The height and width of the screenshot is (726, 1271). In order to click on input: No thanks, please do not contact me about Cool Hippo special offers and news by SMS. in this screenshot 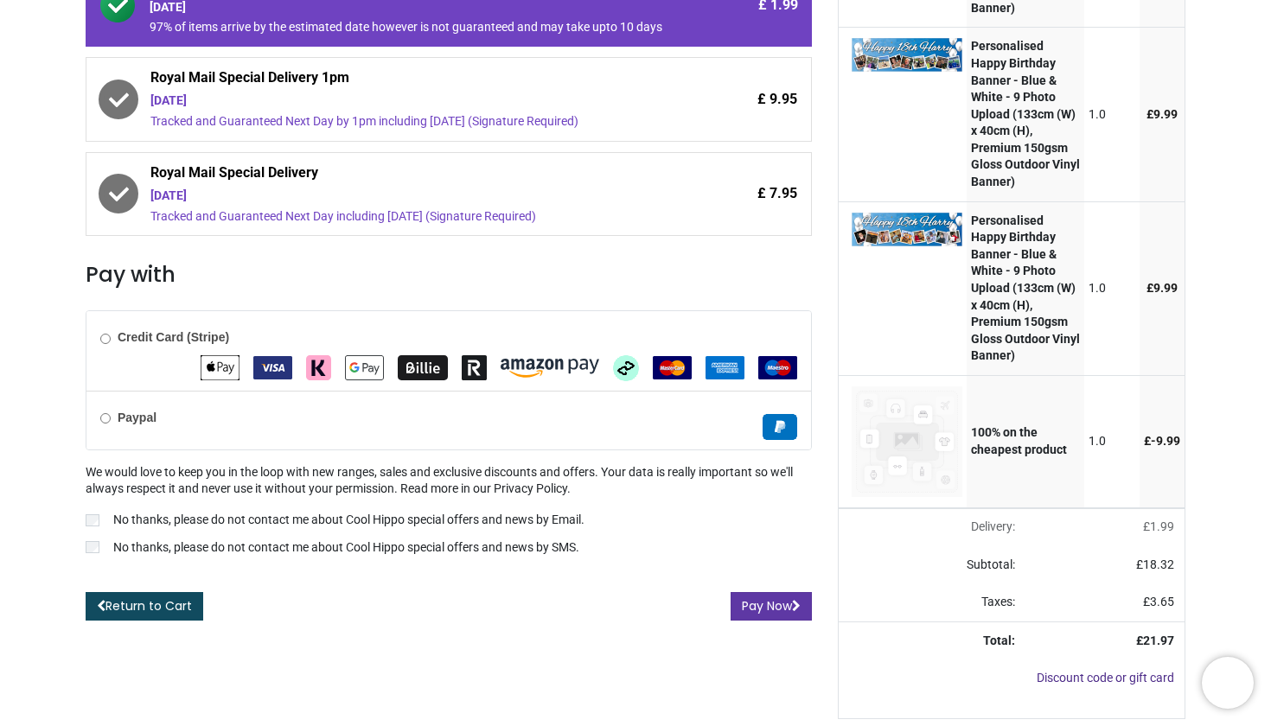, I will do `click(92, 547)`.